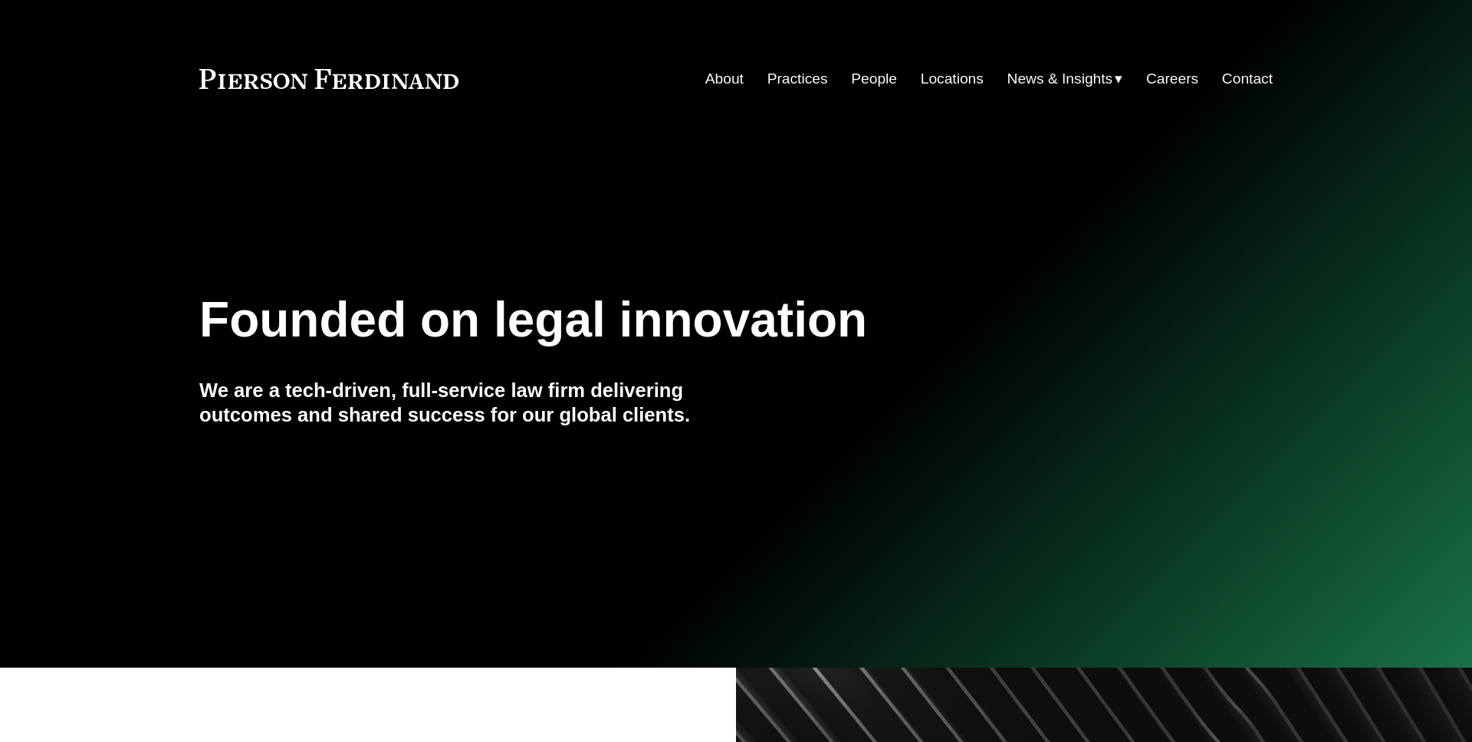 Image resolution: width=1472 pixels, height=742 pixels. Describe the element at coordinates (952, 79) in the screenshot. I see `a: Locations` at that location.